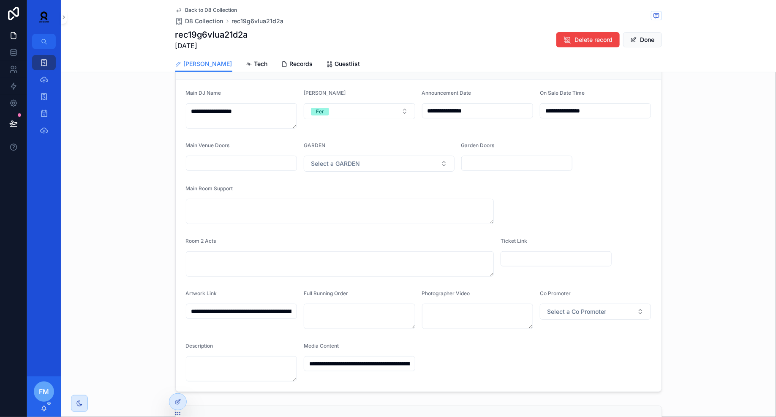 The width and height of the screenshot is (776, 417). I want to click on a: rec19g6vlua21d2a, so click(258, 21).